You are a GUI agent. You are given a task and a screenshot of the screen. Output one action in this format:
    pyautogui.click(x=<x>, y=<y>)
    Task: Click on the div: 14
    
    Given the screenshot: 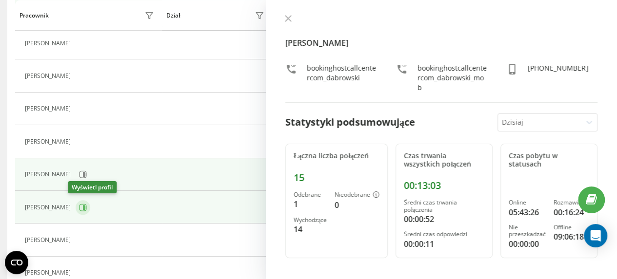 What is the action you would take?
    pyautogui.click(x=310, y=230)
    